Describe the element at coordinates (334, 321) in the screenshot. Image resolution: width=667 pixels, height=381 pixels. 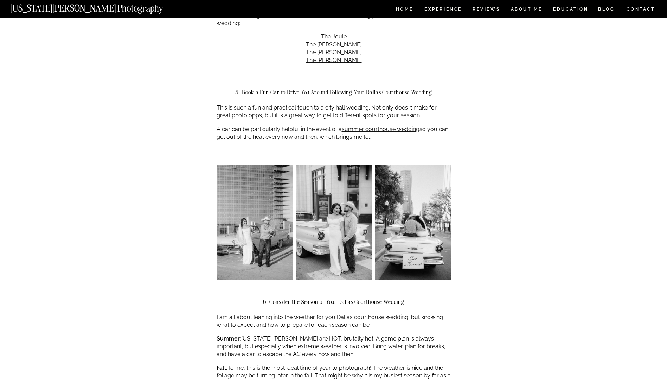
I see `p: I am all about leaning into the weather for you Dallas courthouse wedding, but knowing what to ex...` at that location.